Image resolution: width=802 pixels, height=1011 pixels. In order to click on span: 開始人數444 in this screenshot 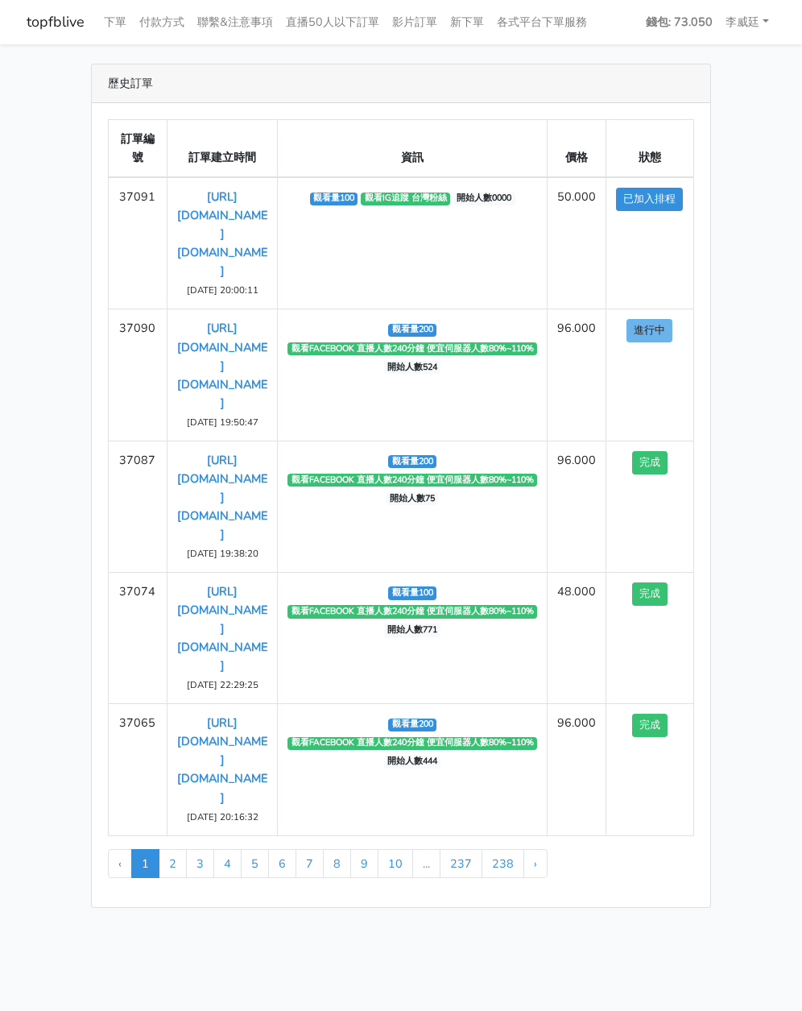, I will do `click(412, 762)`.